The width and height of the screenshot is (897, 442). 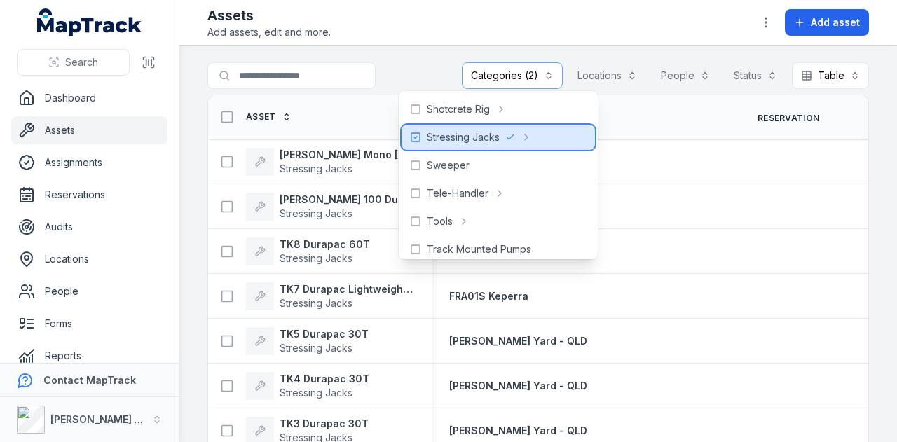 What do you see at coordinates (89, 259) in the screenshot?
I see `a: Locations` at bounding box center [89, 259].